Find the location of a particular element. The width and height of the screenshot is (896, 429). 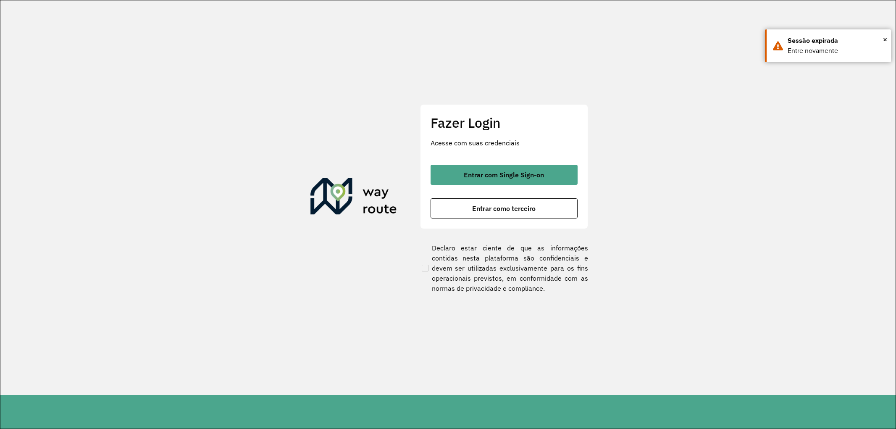

label: Declaro estar ciente de que as informações contidas nesta plataforma são confidenciais e devem se... is located at coordinates (504, 268).